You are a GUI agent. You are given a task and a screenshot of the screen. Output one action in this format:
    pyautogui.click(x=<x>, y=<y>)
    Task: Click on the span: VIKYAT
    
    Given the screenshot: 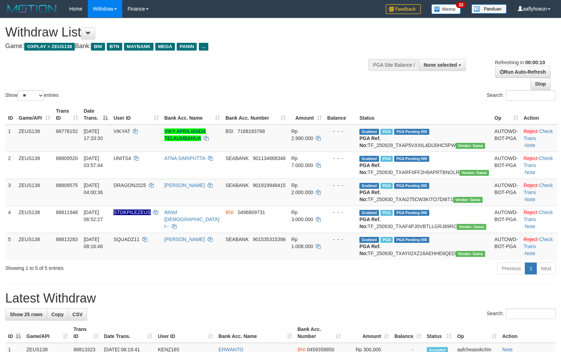 What is the action you would take?
    pyautogui.click(x=121, y=131)
    